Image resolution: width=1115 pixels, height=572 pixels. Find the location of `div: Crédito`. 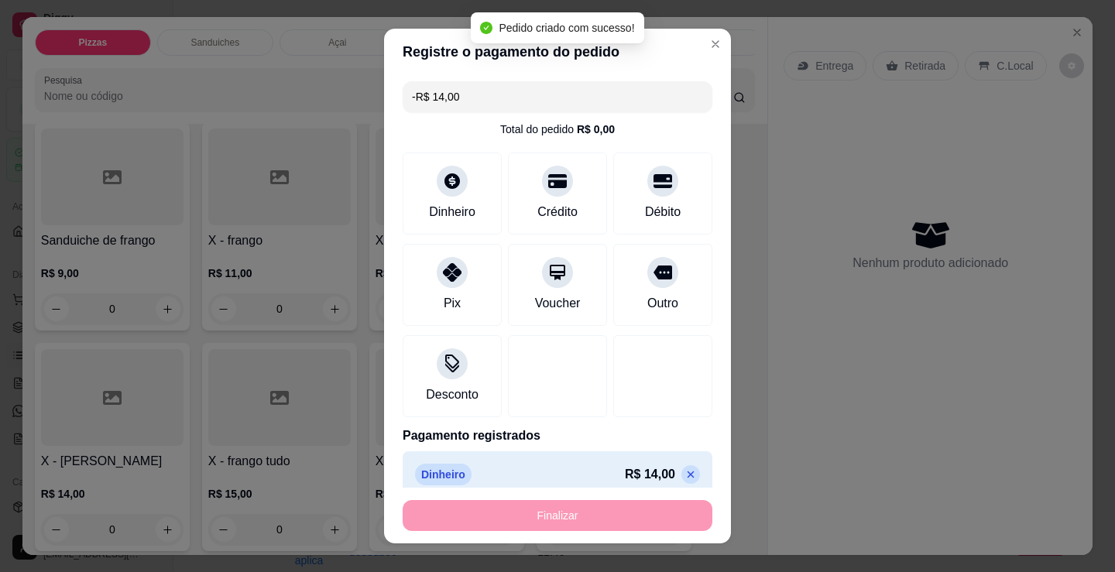

div: Crédito is located at coordinates (558, 212).